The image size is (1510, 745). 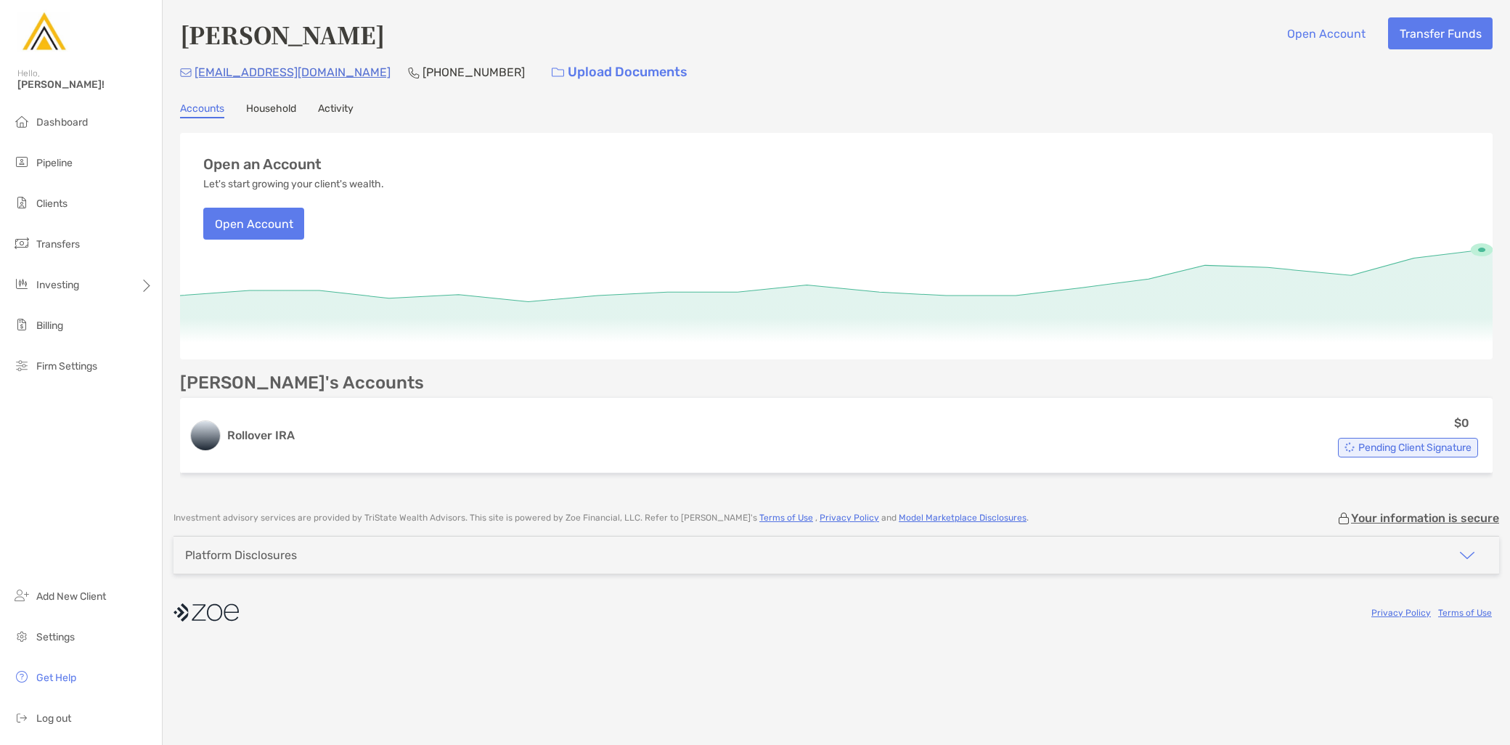 I want to click on img: add_new_client icon, so click(x=22, y=595).